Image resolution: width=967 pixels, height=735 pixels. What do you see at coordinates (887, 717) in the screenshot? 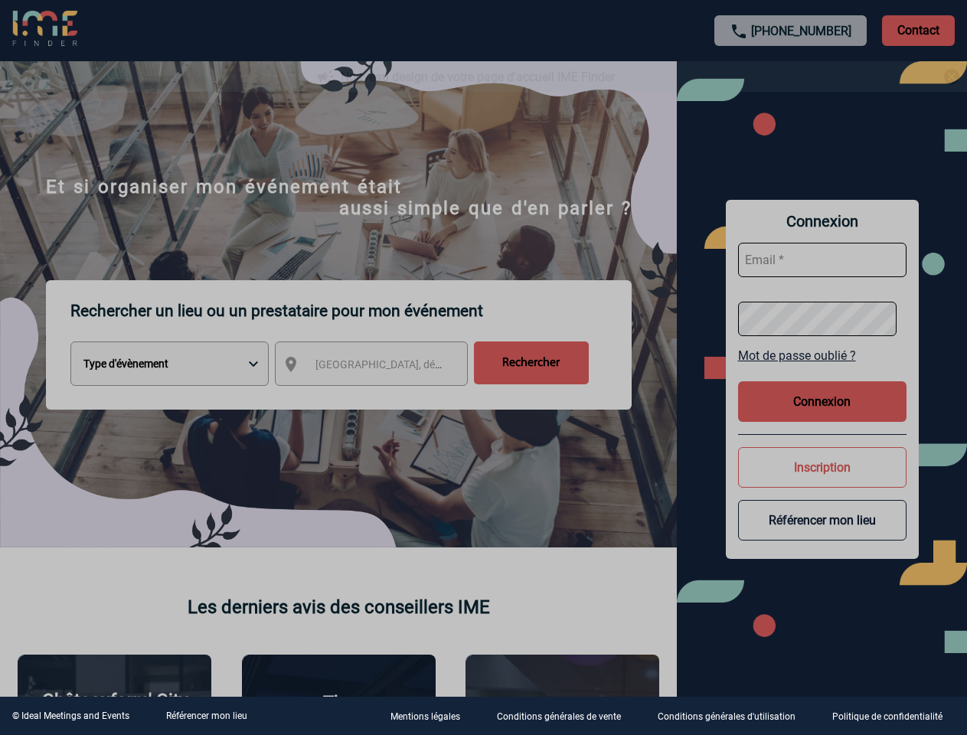
I see `p: Politique de confidentialité` at bounding box center [887, 717].